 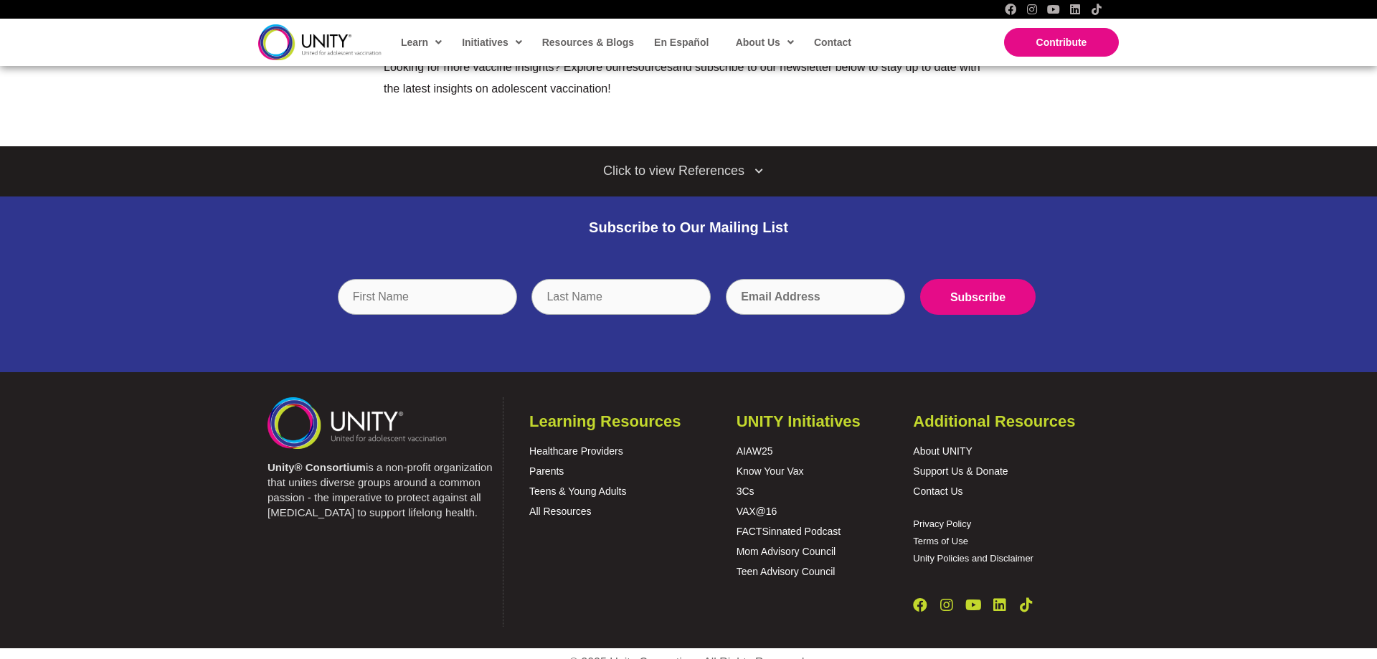 I want to click on span: Learn, so click(x=421, y=42).